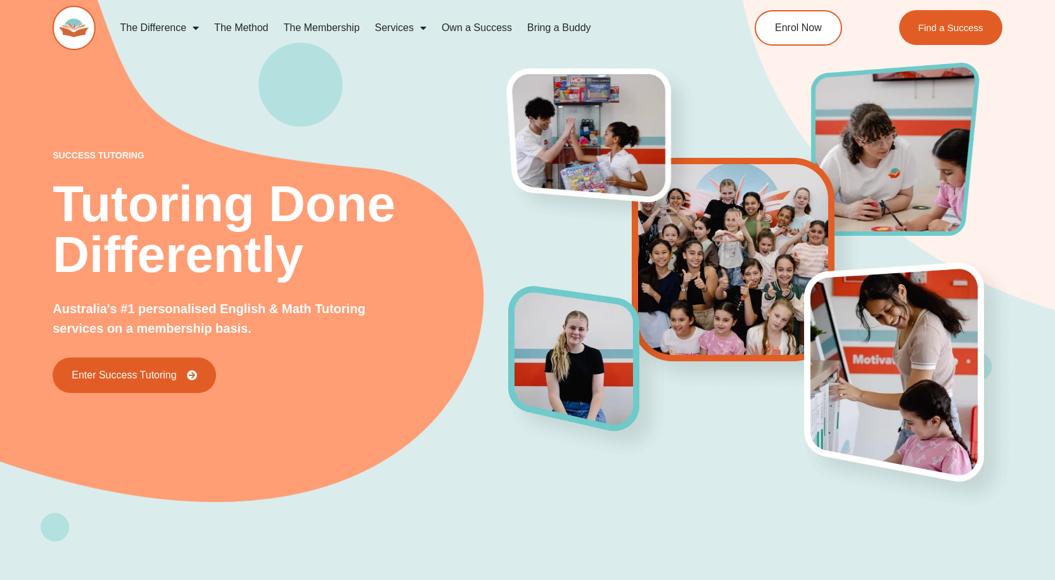  I want to click on a: Find a Success, so click(950, 27).